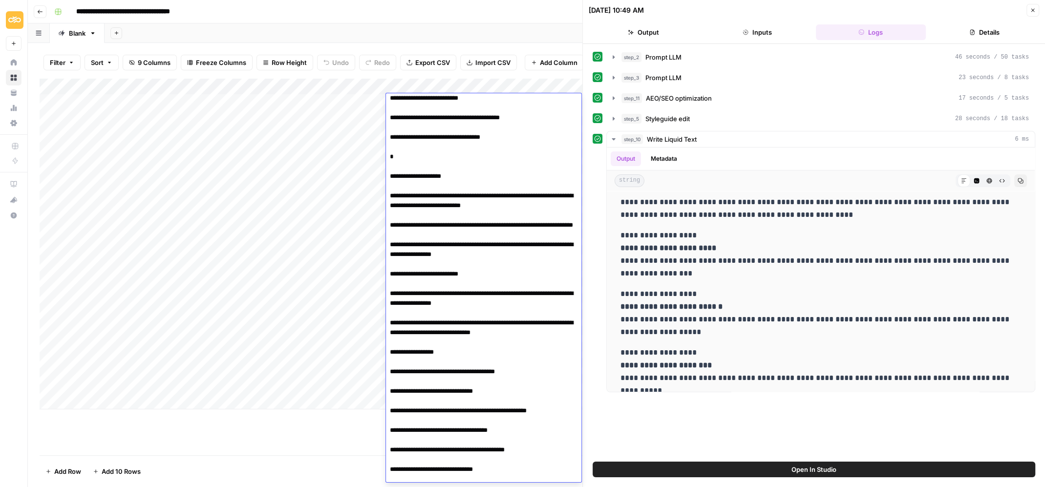 Image resolution: width=1045 pixels, height=487 pixels. Describe the element at coordinates (814, 470) in the screenshot. I see `button: Open In Studio` at that location.